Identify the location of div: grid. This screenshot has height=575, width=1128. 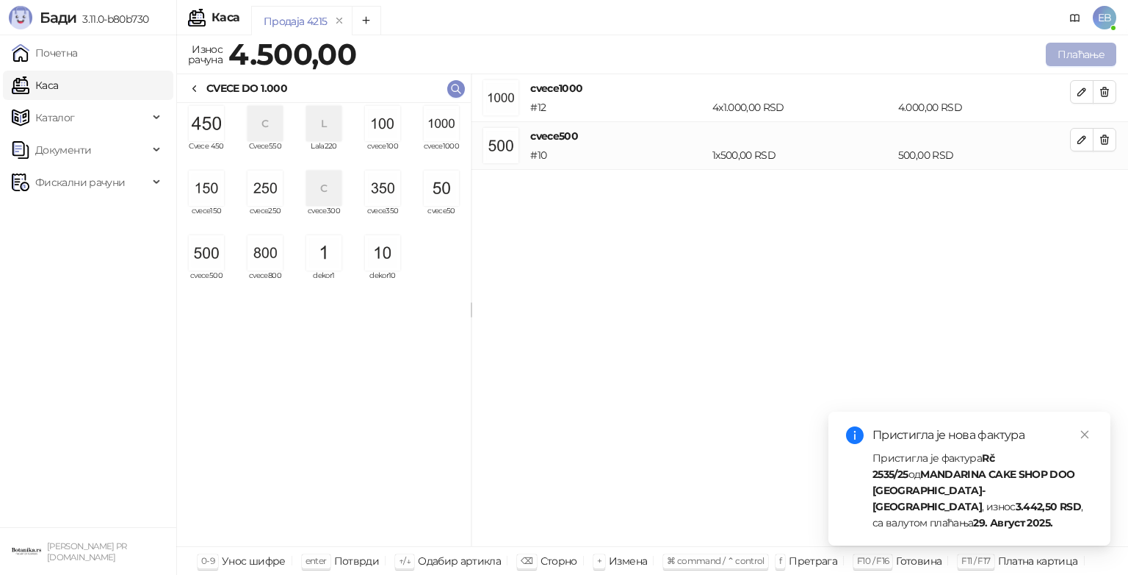
(324, 324).